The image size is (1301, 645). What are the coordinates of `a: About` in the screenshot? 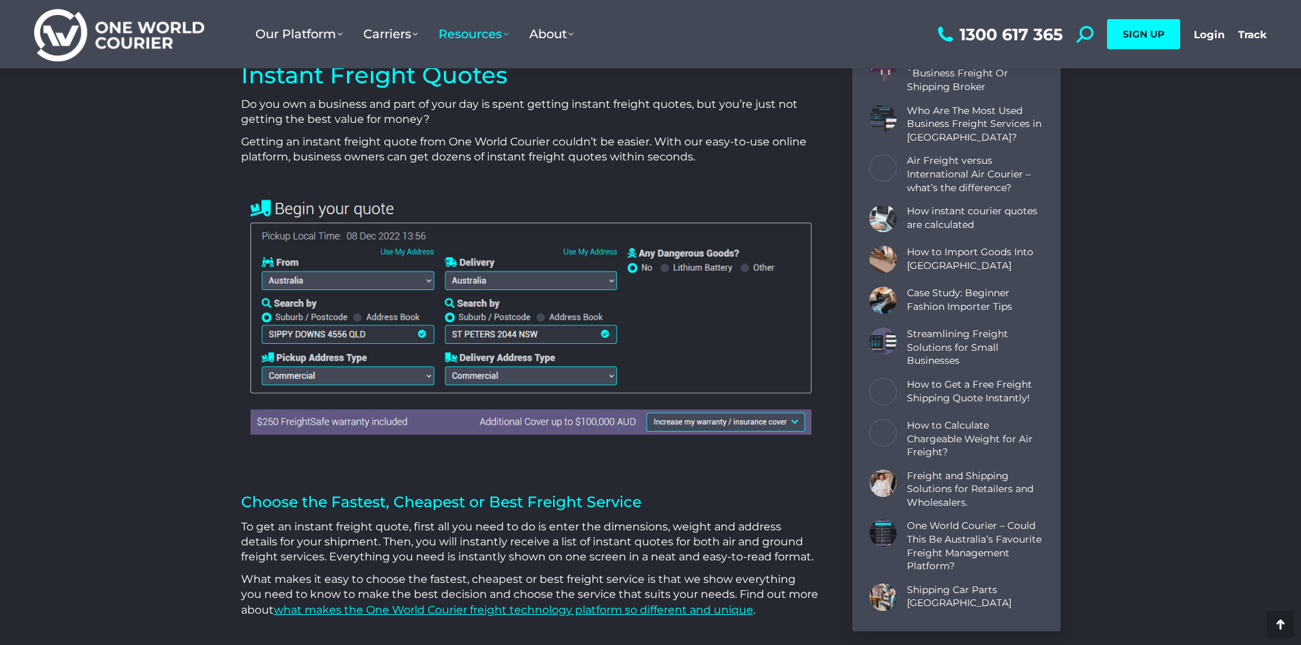 It's located at (551, 34).